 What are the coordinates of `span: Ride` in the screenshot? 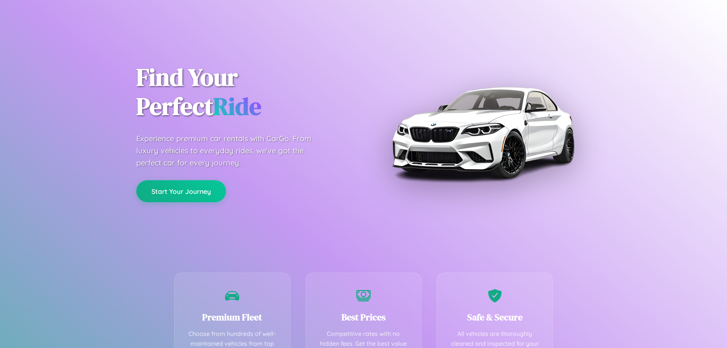 It's located at (237, 106).